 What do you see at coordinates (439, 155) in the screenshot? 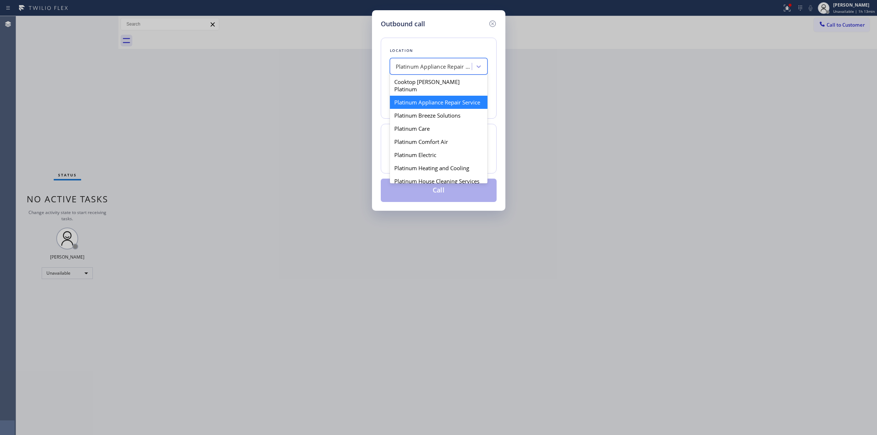
I see `div: Platinum Electric` at bounding box center [439, 155].